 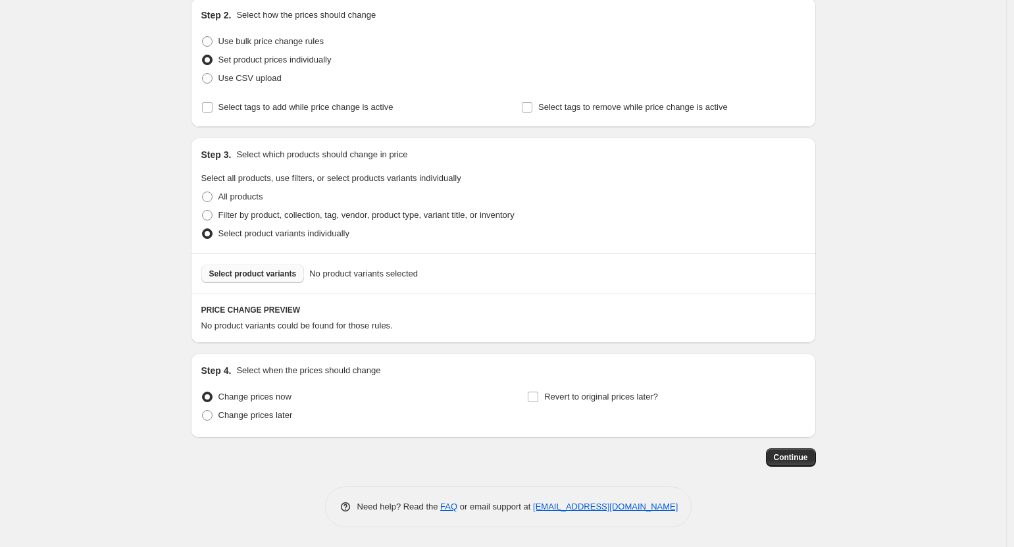 What do you see at coordinates (255, 415) in the screenshot?
I see `span: Change prices later` at bounding box center [255, 415].